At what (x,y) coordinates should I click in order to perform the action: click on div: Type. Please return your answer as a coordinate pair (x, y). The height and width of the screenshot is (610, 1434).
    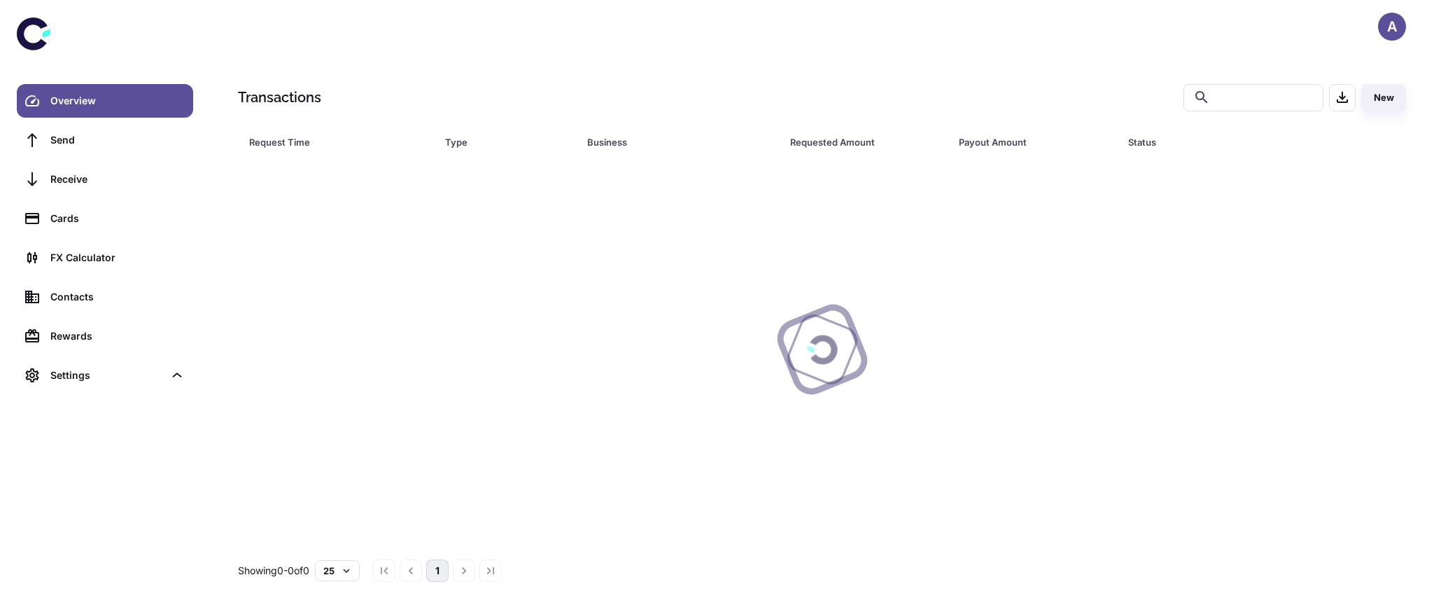
    Looking at the image, I should click on (498, 142).